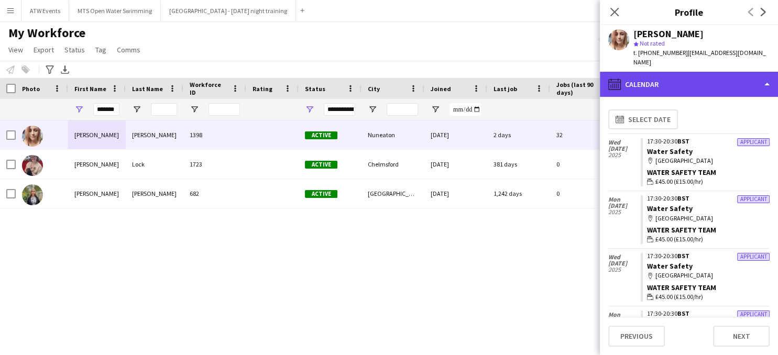 Image resolution: width=778 pixels, height=355 pixels. What do you see at coordinates (106, 109) in the screenshot?
I see `input: First Name Filter Input` at bounding box center [106, 109].